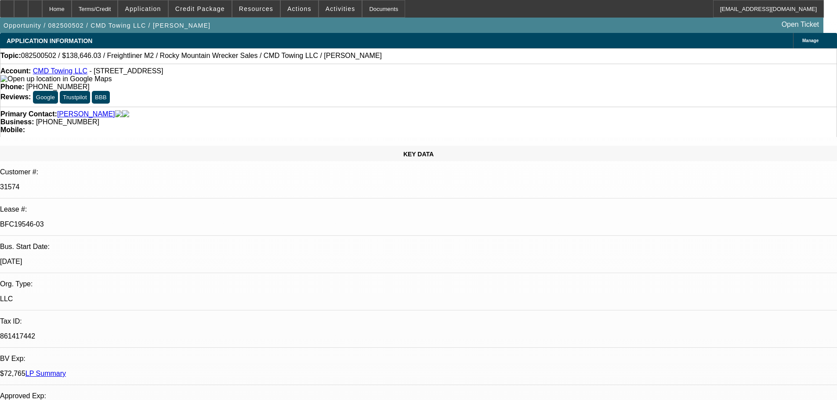 This screenshot has height=400, width=837. What do you see at coordinates (810, 40) in the screenshot?
I see `span: Manage` at bounding box center [810, 40].